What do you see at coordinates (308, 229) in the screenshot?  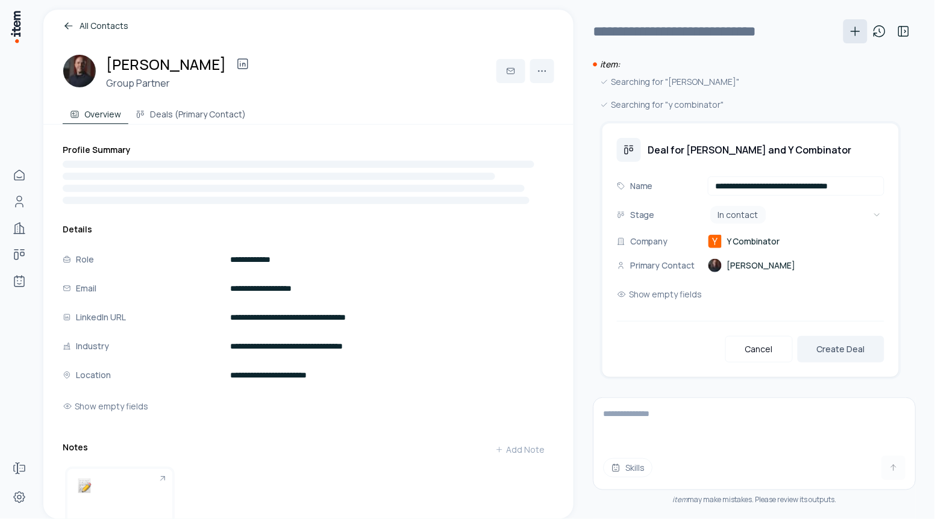 I see `h3: Details` at bounding box center [308, 229].